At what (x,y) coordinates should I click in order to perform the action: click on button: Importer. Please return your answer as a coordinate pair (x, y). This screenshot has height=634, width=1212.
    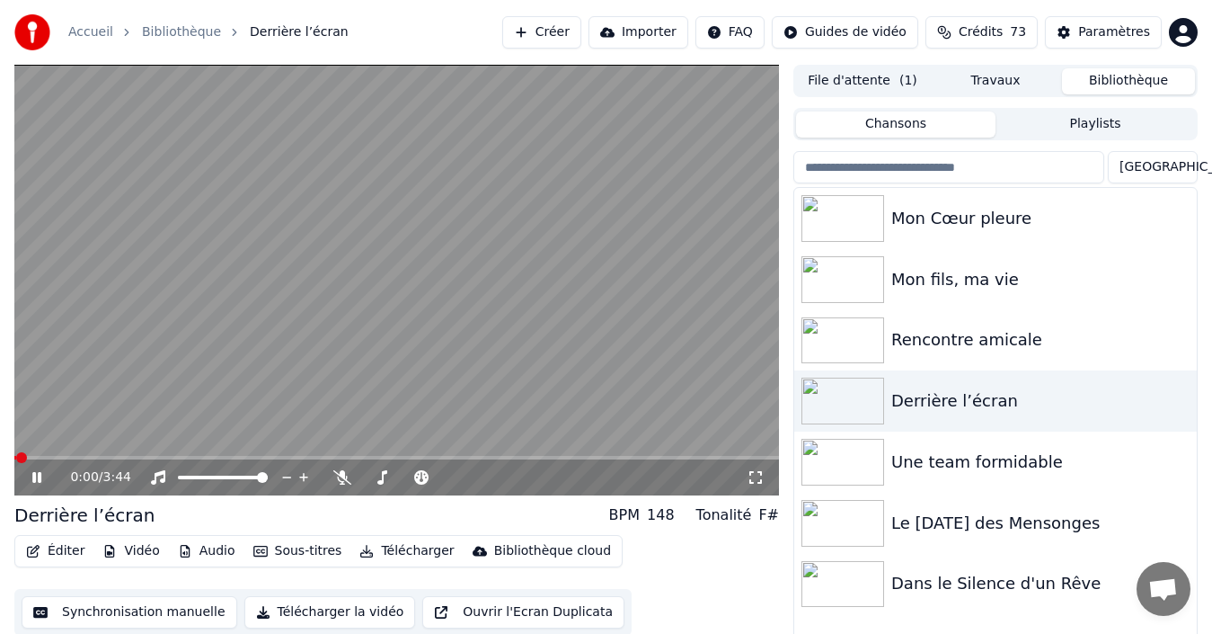
    Looking at the image, I should click on (638, 32).